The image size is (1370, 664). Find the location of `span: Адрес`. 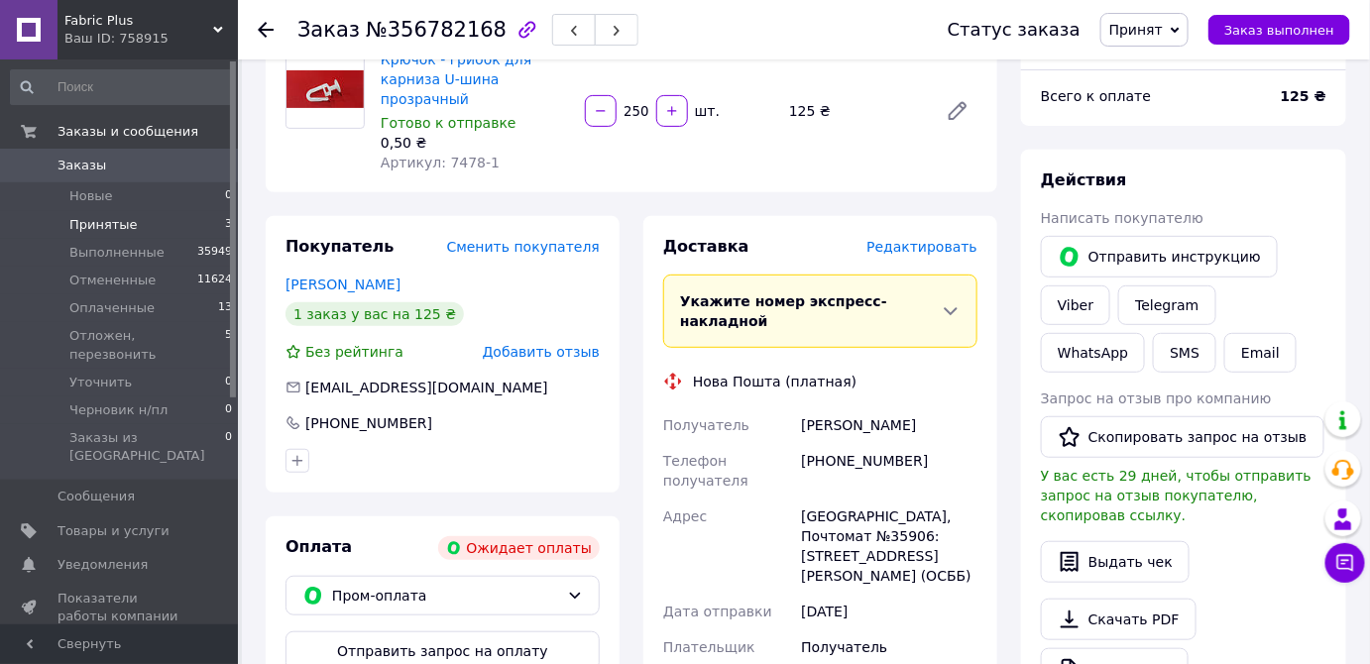

span: Адрес is located at coordinates (685, 516).